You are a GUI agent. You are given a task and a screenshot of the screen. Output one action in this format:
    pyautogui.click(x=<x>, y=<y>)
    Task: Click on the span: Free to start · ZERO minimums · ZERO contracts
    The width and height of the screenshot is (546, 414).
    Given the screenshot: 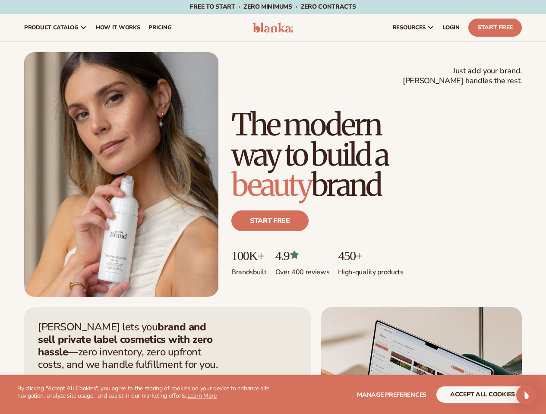 What is the action you would take?
    pyautogui.click(x=273, y=6)
    